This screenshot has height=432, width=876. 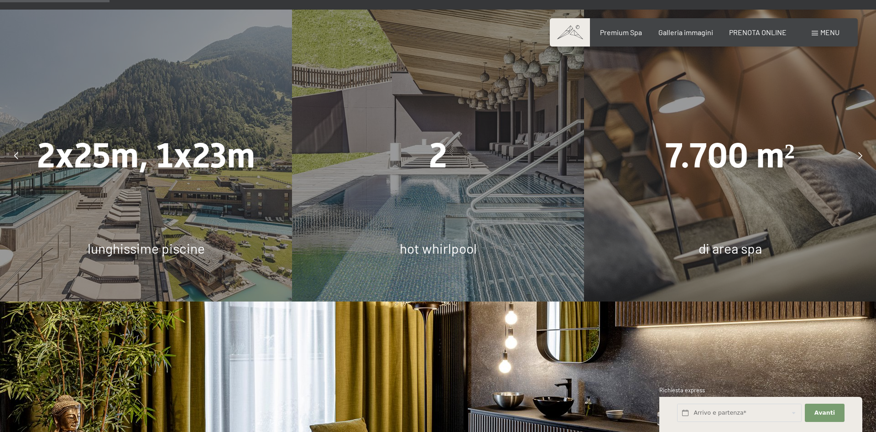 I want to click on span: Menu, so click(x=830, y=32).